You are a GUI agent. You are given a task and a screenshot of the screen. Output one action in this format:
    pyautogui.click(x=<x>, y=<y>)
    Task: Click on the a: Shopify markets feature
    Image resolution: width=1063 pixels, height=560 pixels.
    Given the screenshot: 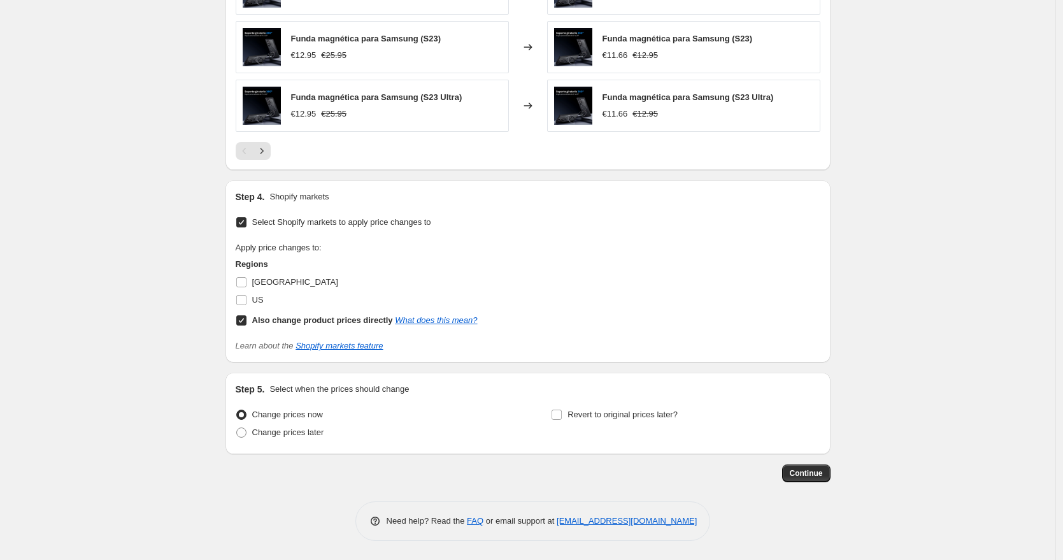 What is the action you would take?
    pyautogui.click(x=339, y=345)
    